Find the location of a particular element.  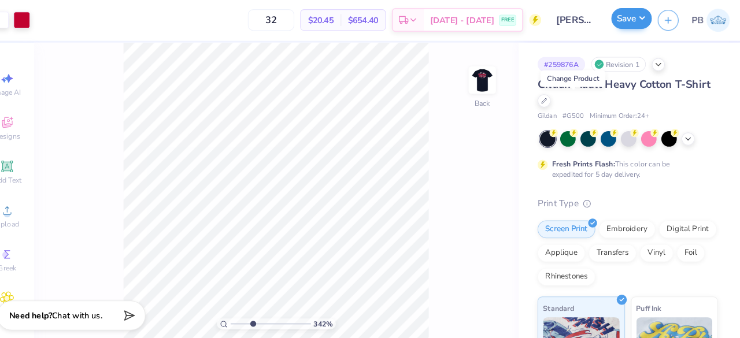

span: Gildan Adult Heavy Cotton T-Shirt is located at coordinates (625, 83).